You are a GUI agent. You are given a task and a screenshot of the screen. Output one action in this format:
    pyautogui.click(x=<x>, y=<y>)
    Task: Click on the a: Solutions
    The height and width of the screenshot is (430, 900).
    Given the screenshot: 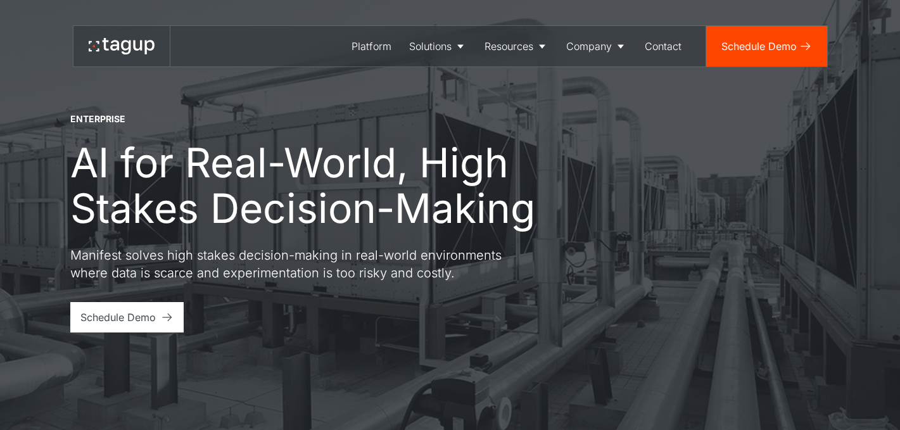 What is the action you would take?
    pyautogui.click(x=437, y=46)
    